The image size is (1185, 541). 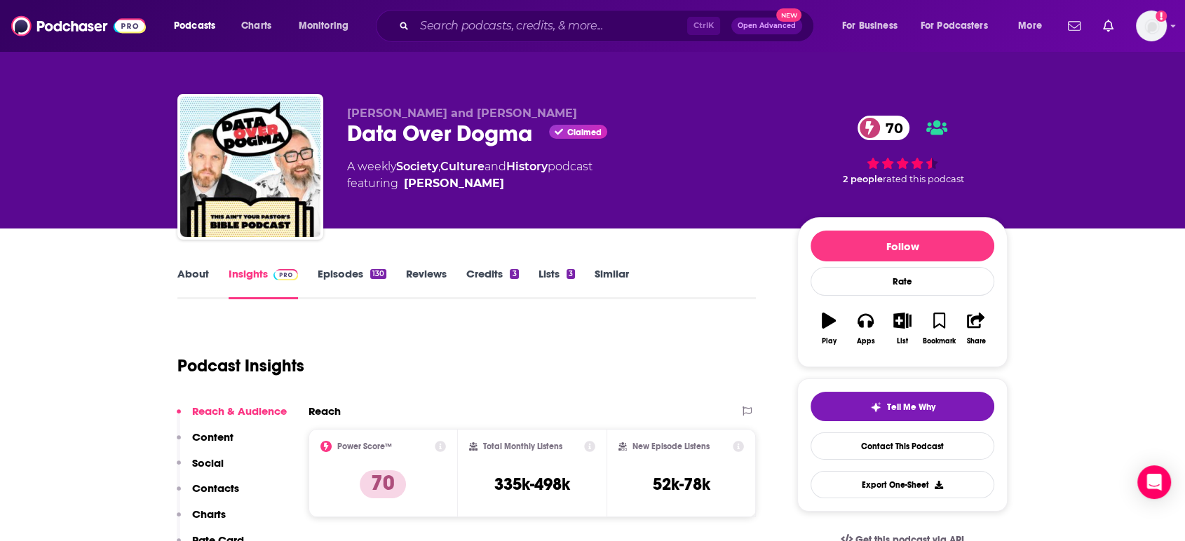 I want to click on h3: 52k-78k, so click(x=681, y=484).